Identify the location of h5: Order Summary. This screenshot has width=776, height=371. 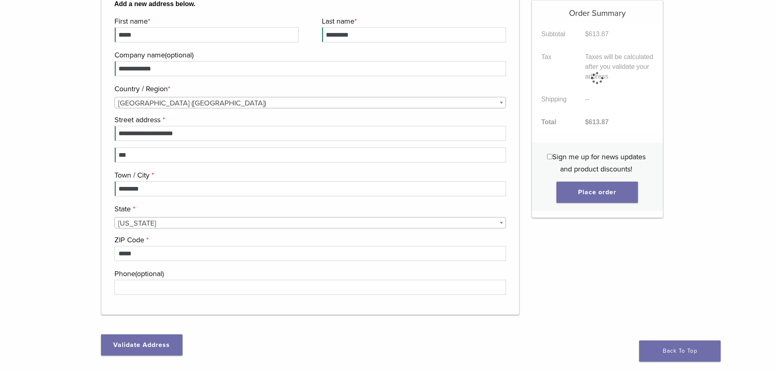
(597, 9).